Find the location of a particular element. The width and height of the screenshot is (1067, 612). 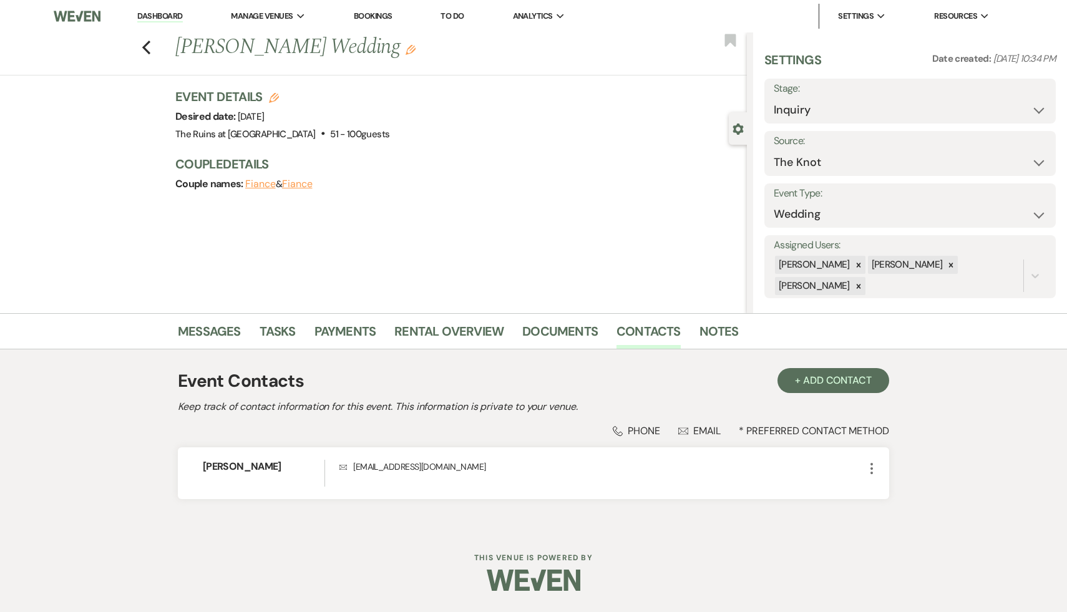

a: Rental Overview is located at coordinates (449, 335).